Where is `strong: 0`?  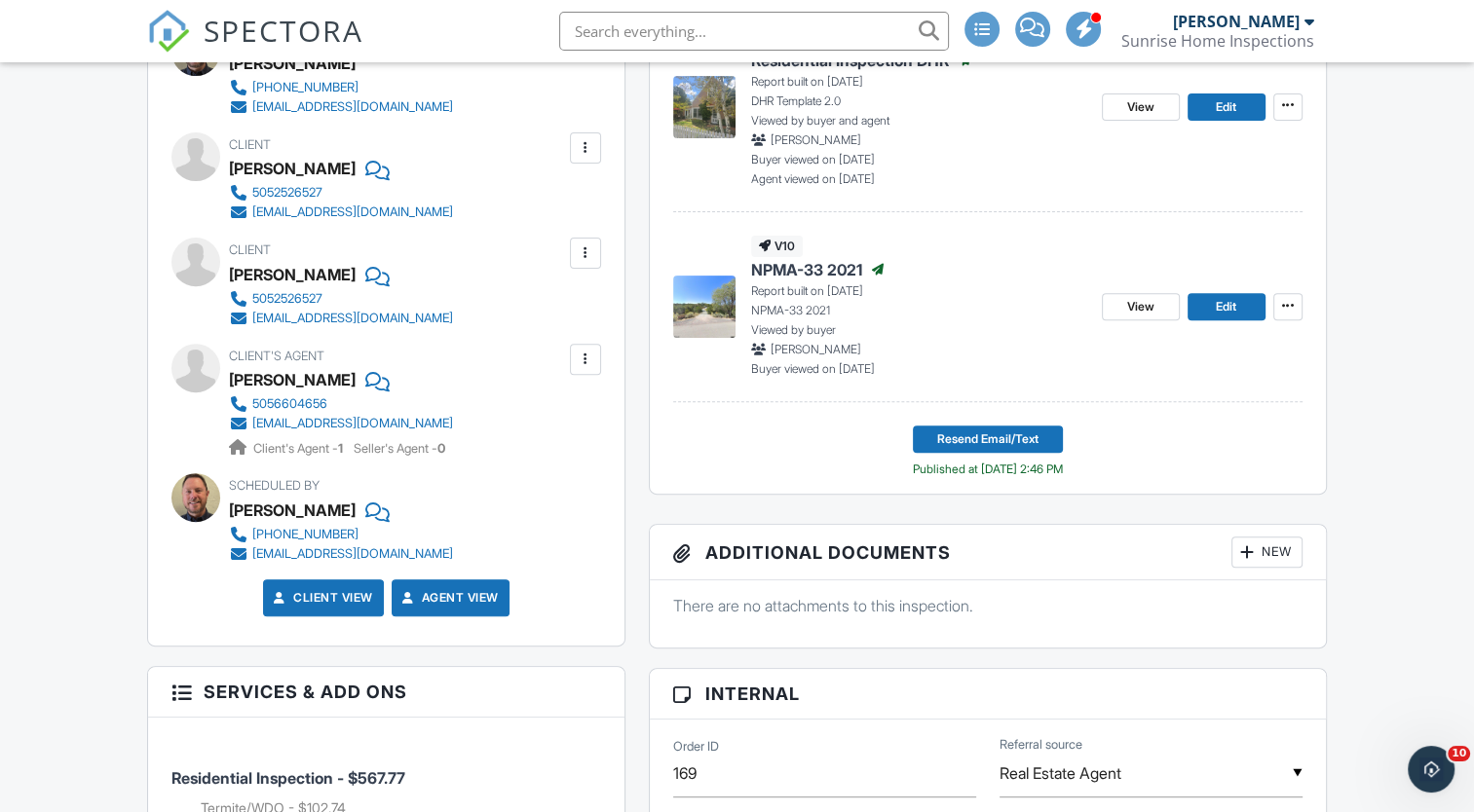 strong: 0 is located at coordinates (442, 448).